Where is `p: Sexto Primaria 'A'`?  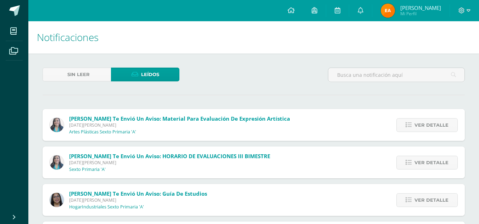 p: Sexto Primaria 'A' is located at coordinates (87, 170).